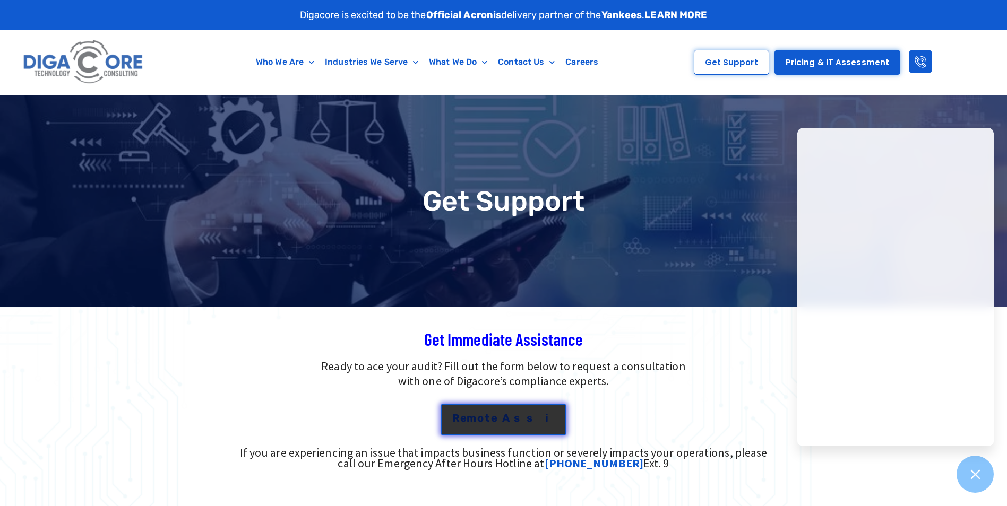  I want to click on h1: Get Support, so click(503, 201).